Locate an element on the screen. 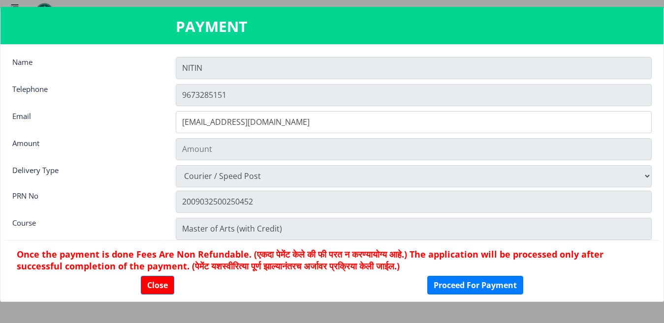  div: Name is located at coordinates (87, 67).